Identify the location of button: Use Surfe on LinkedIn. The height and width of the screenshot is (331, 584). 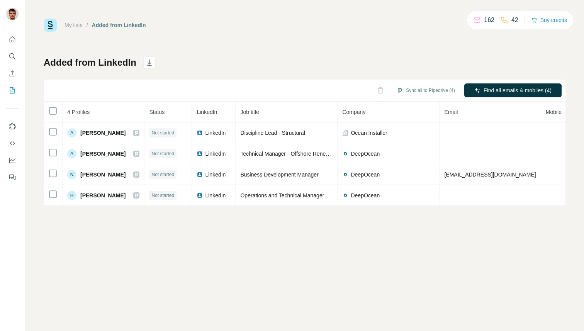
(12, 126).